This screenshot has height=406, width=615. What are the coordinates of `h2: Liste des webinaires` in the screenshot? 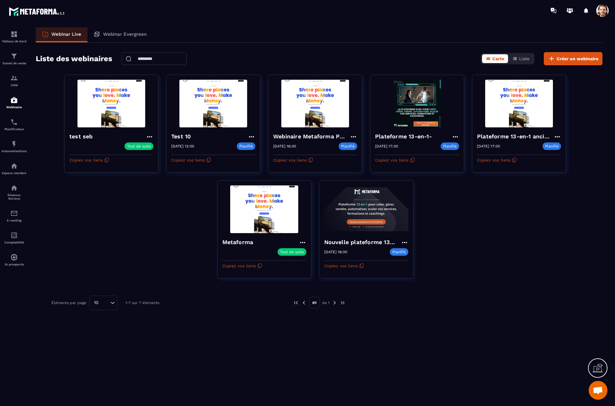 It's located at (74, 59).